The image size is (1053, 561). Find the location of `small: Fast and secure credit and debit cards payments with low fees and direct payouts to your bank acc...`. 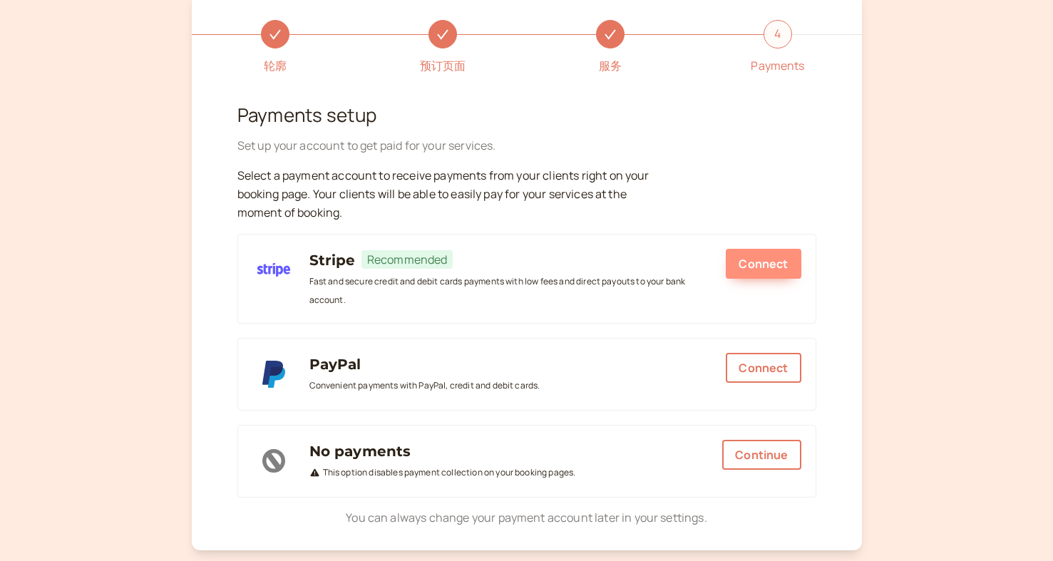

small: Fast and secure credit and debit cards payments with low fees and direct payouts to your bank acc... is located at coordinates (497, 290).